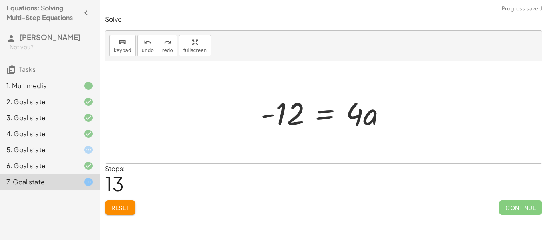 This screenshot has height=240, width=547. What do you see at coordinates (120, 208) in the screenshot?
I see `button: Reset` at bounding box center [120, 208].